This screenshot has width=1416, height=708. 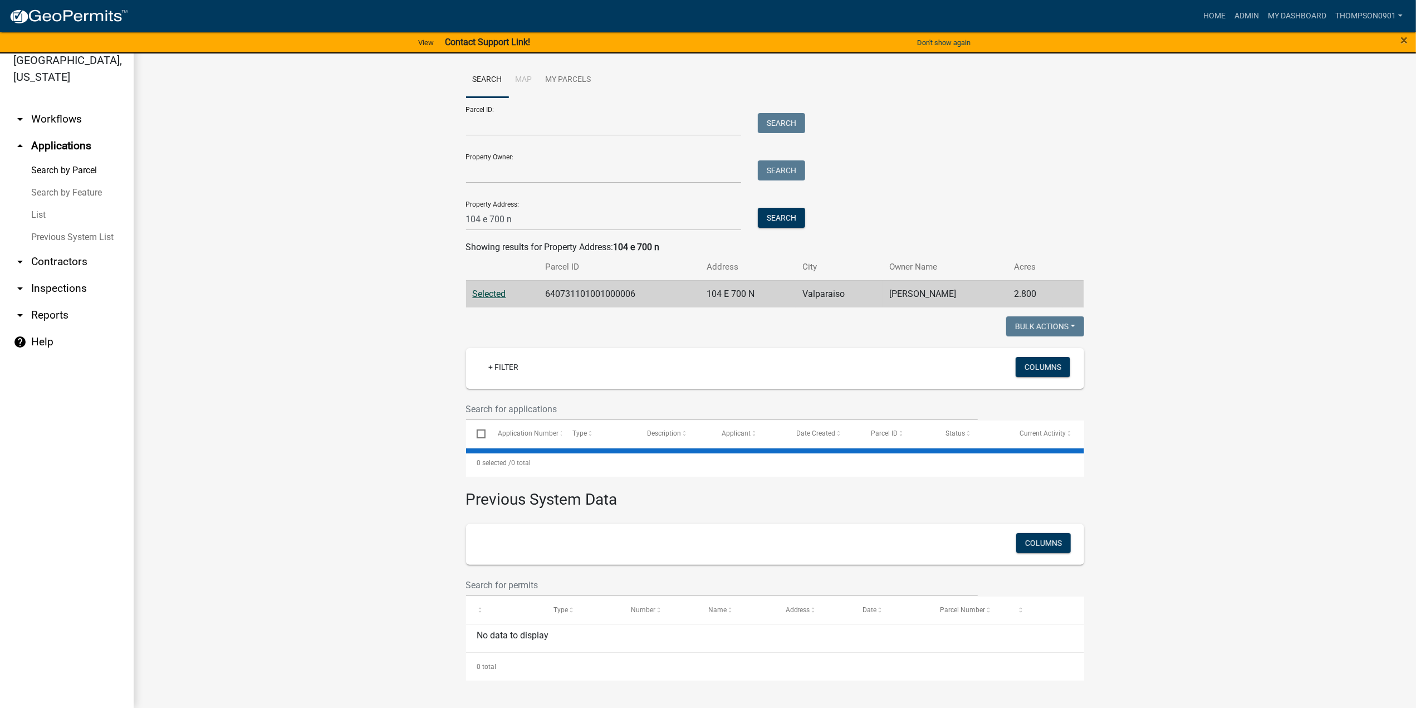 I want to click on datatable-header-cell: Description, so click(x=674, y=434).